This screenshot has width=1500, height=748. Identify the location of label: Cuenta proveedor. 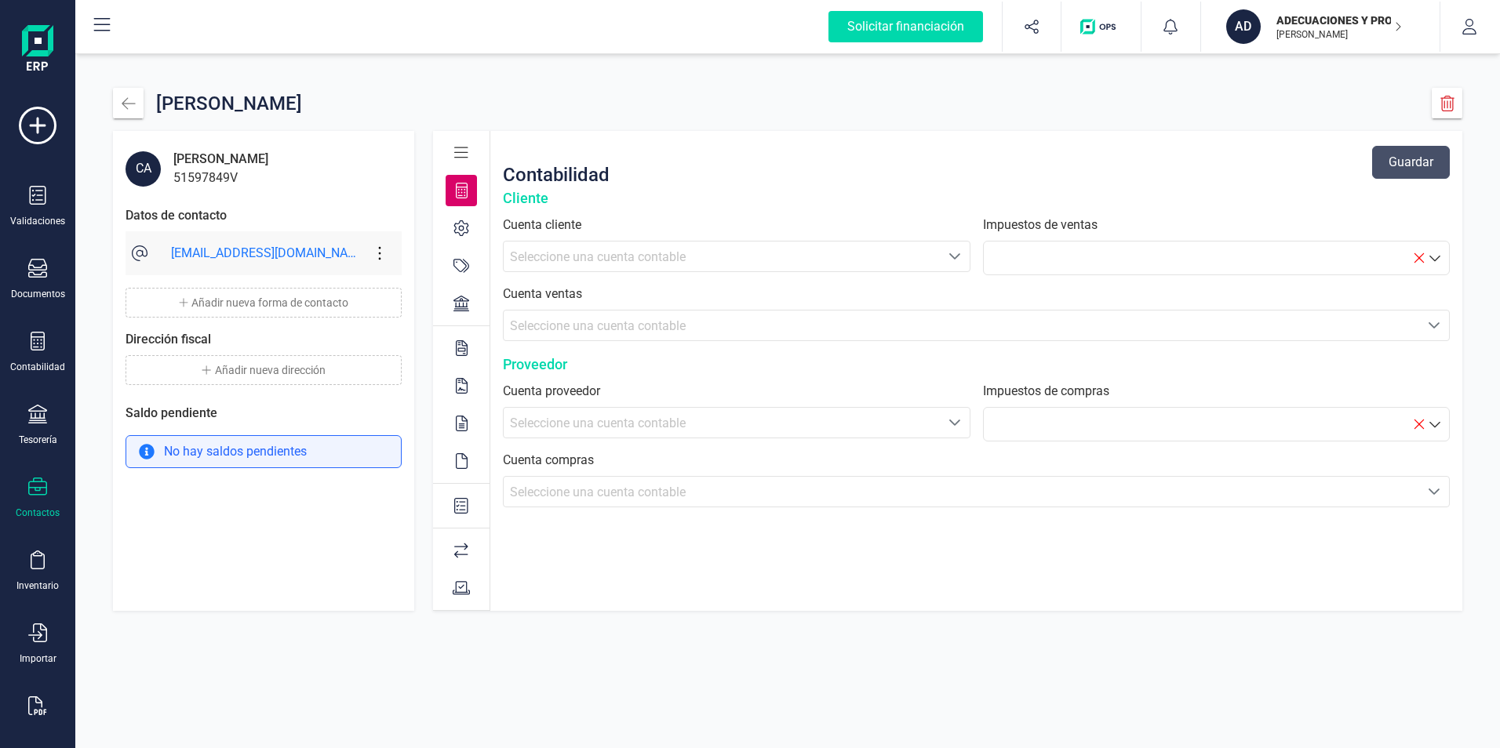
(737, 391).